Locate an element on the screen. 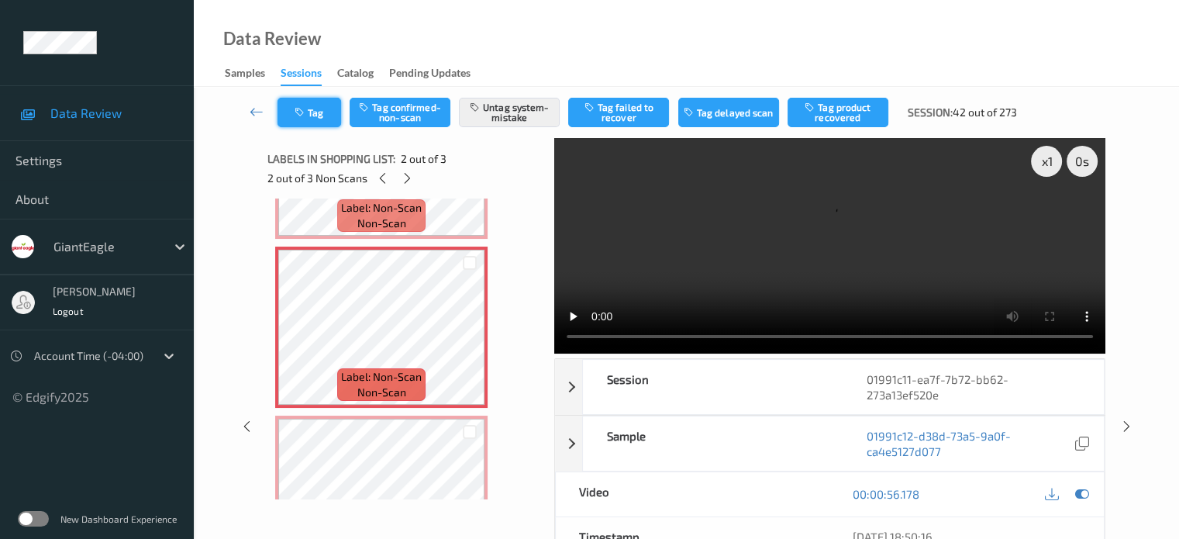 Image resolution: width=1179 pixels, height=539 pixels. div: Video is located at coordinates (693, 494).